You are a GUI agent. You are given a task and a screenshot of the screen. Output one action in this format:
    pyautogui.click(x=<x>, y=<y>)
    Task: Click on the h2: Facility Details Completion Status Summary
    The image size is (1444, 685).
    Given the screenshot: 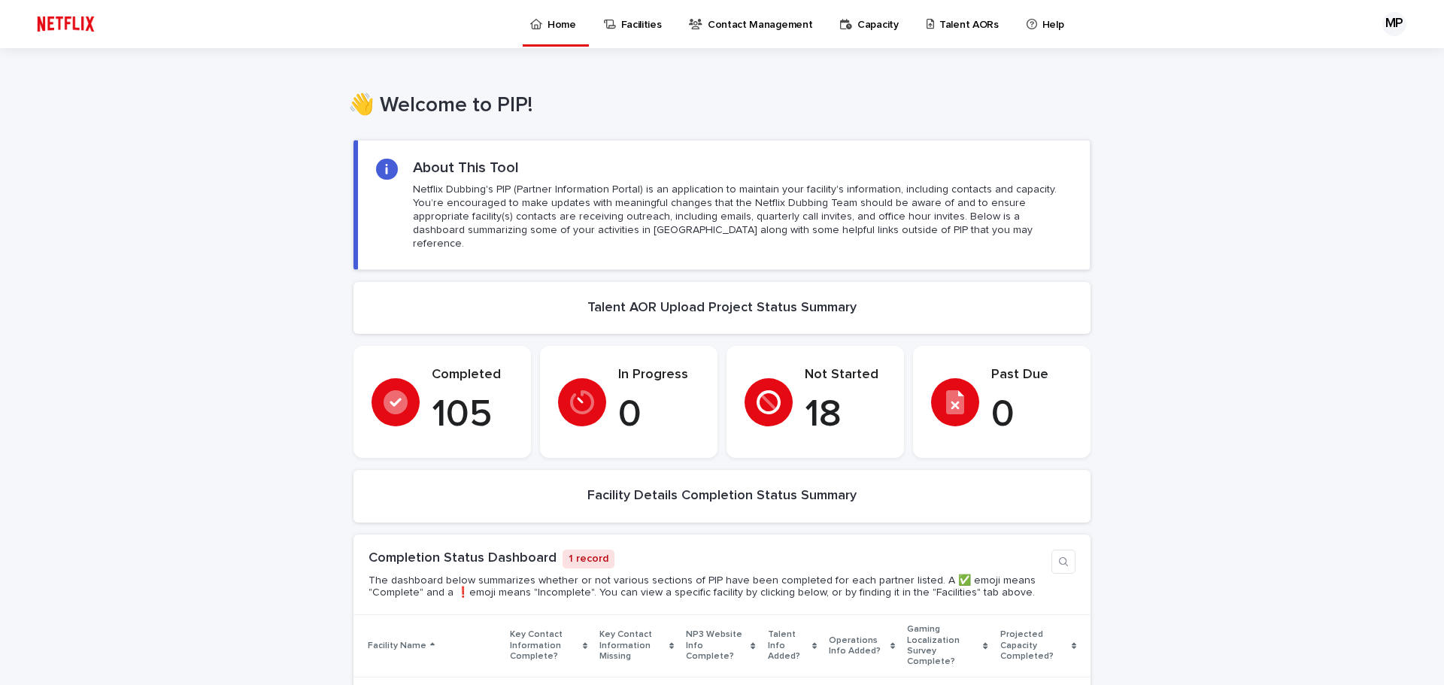 What is the action you would take?
    pyautogui.click(x=722, y=496)
    